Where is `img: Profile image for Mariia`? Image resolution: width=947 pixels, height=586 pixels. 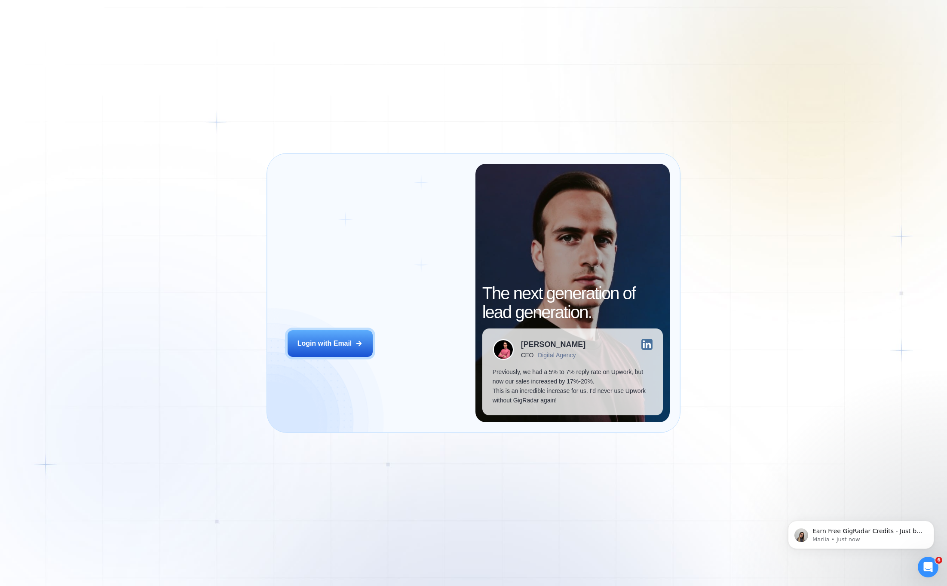 img: Profile image for Mariia is located at coordinates (26, 33).